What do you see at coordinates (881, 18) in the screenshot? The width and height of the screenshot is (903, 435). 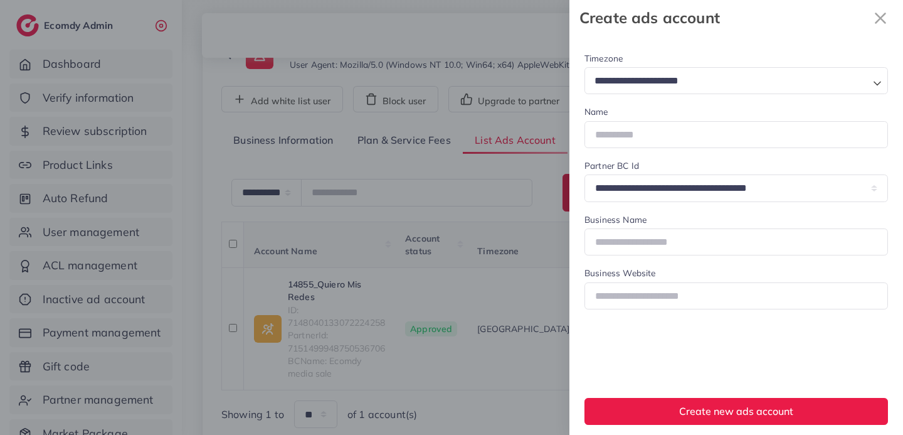 I see `button: Close` at bounding box center [881, 18].